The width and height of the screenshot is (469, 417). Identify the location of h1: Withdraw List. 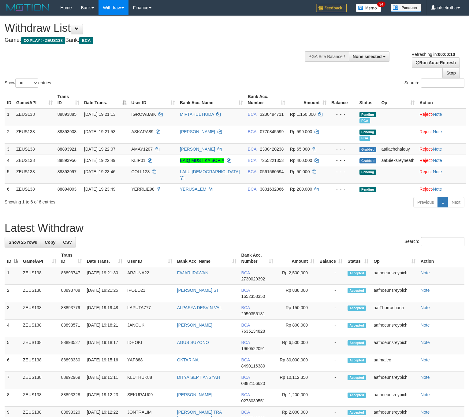
(155, 28).